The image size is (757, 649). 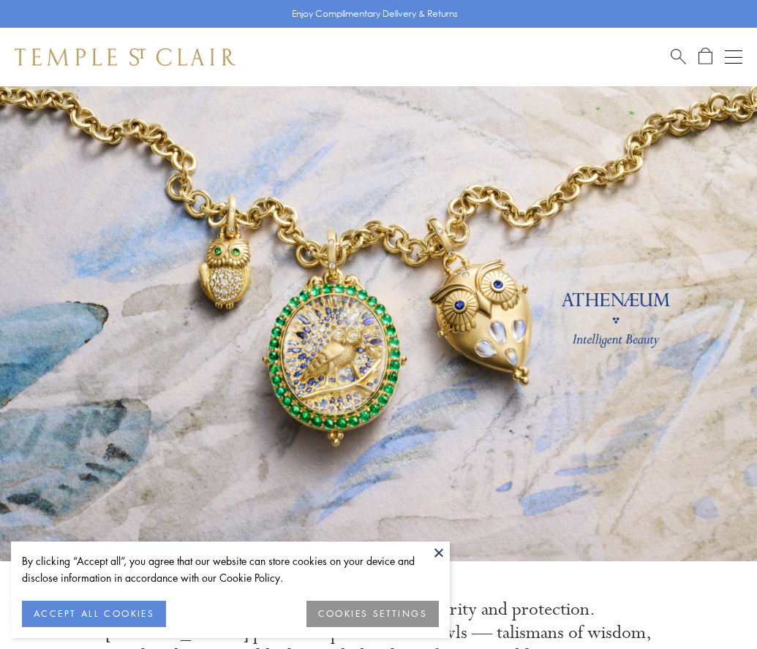 I want to click on button: COOKIES SETTINGS, so click(x=372, y=614).